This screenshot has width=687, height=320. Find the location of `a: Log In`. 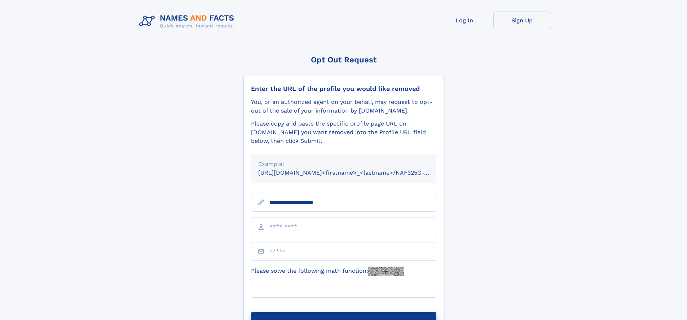

a: Log In is located at coordinates (465, 20).